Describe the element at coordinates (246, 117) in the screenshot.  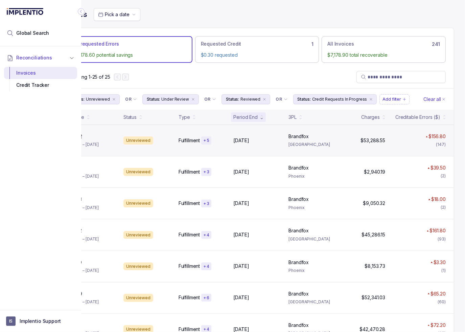
I see `div: Period End` at that location.